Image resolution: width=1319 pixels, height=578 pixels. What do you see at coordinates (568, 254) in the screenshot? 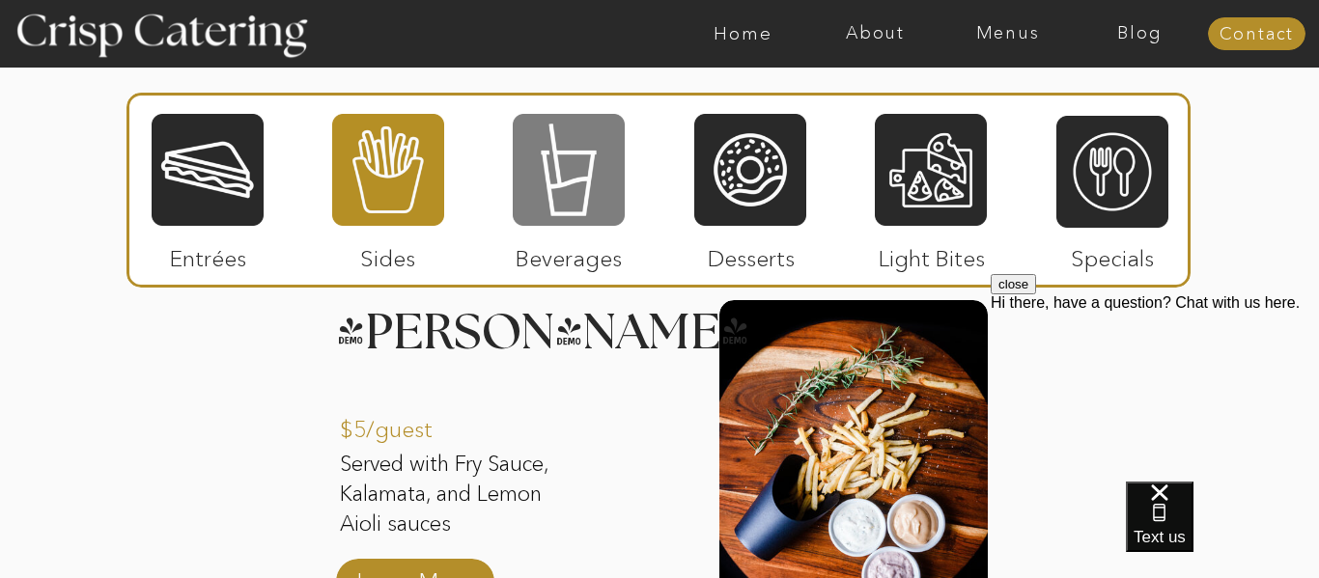
I see `p: Beverages` at bounding box center [568, 254].